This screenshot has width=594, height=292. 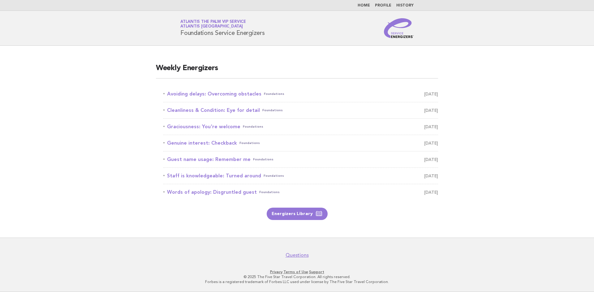 I want to click on p: © 2025 The Five Star Travel Corporation. All rights reserved., so click(x=297, y=277).